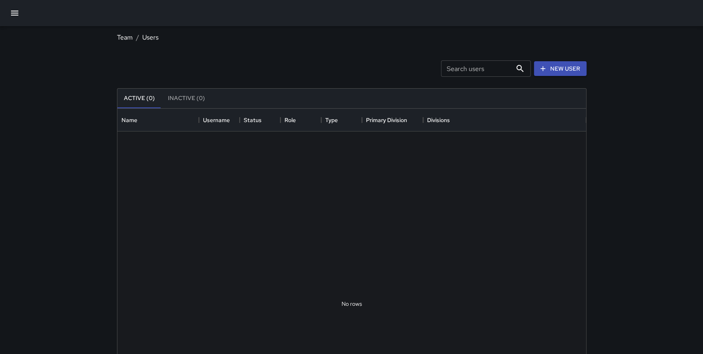 The width and height of the screenshot is (703, 354). What do you see at coordinates (150, 37) in the screenshot?
I see `a: Users` at bounding box center [150, 37].